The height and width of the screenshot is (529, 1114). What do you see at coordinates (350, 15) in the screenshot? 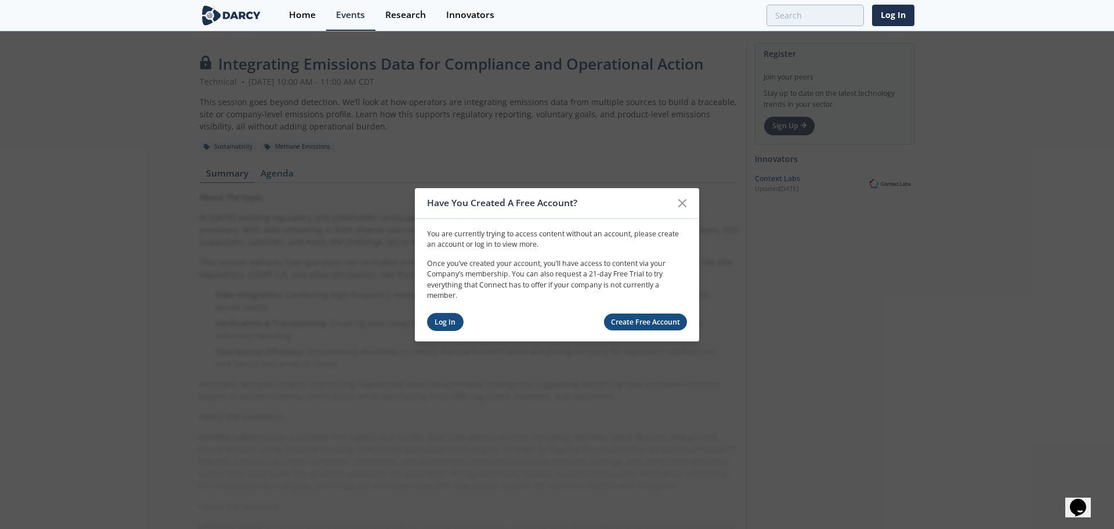
I see `div: Events` at bounding box center [350, 15].